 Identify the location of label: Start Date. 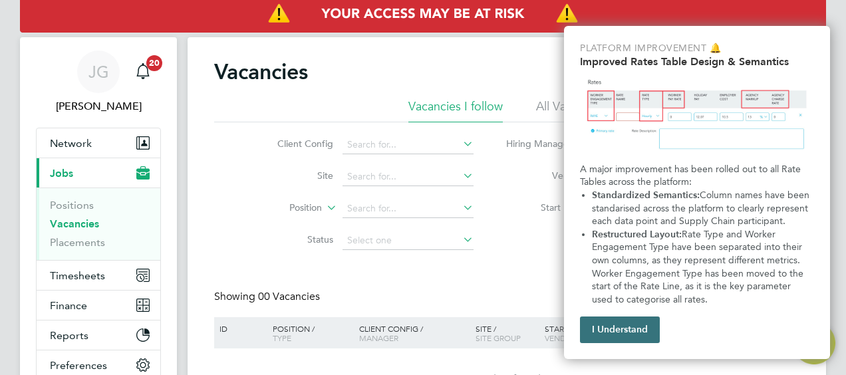
(545, 207).